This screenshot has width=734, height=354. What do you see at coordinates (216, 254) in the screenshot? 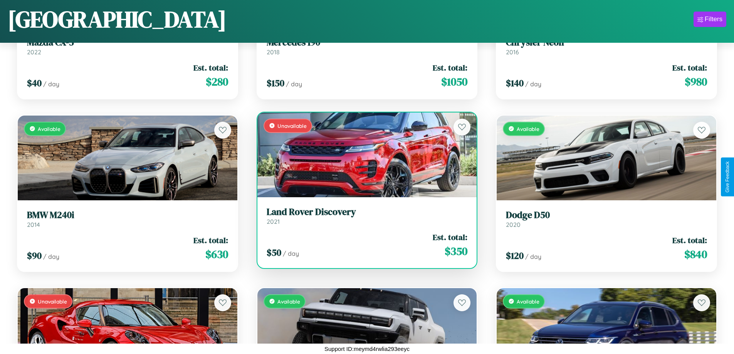
I see `span: $ 630` at bounding box center [216, 254].